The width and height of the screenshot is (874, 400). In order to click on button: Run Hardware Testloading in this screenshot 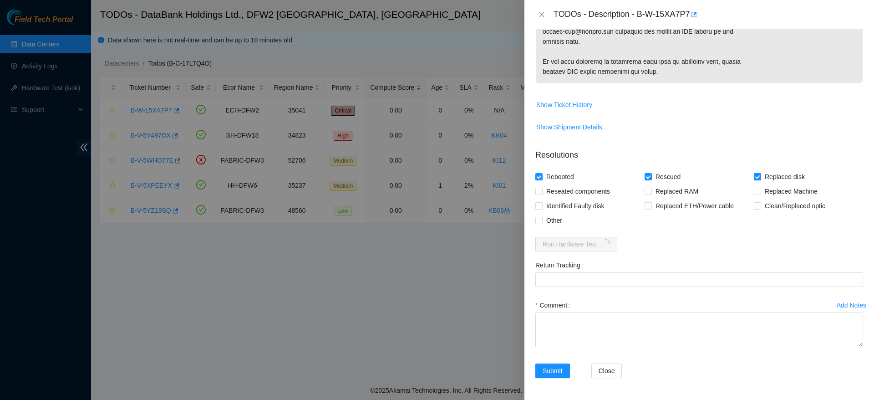, I will do `click(577, 244)`.